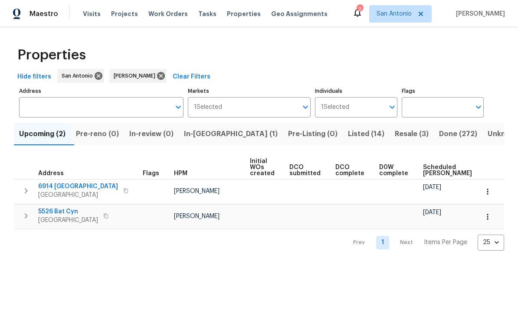 The image size is (518, 310). Describe the element at coordinates (207, 14) in the screenshot. I see `span: Tasks` at that location.